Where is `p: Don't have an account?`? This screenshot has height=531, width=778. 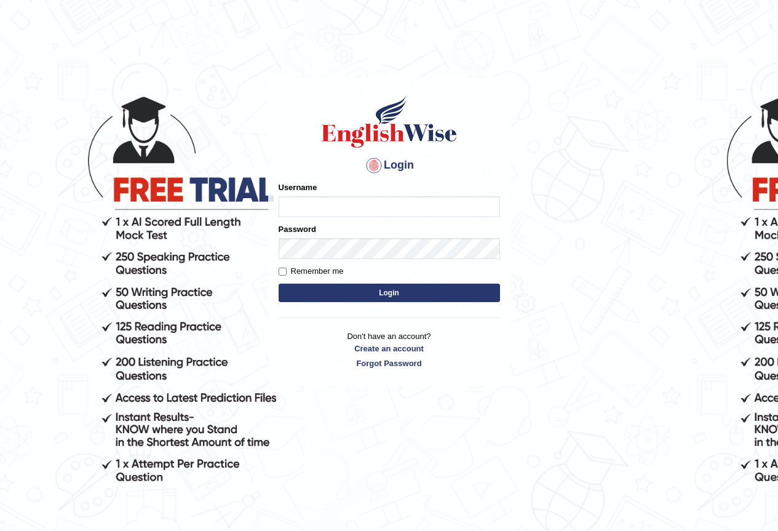
p: Don't have an account? is located at coordinates (389, 350).